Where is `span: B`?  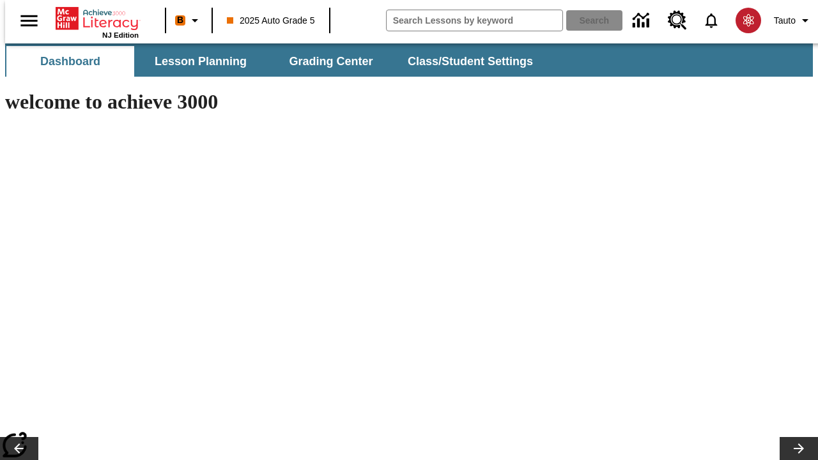 span: B is located at coordinates (180, 20).